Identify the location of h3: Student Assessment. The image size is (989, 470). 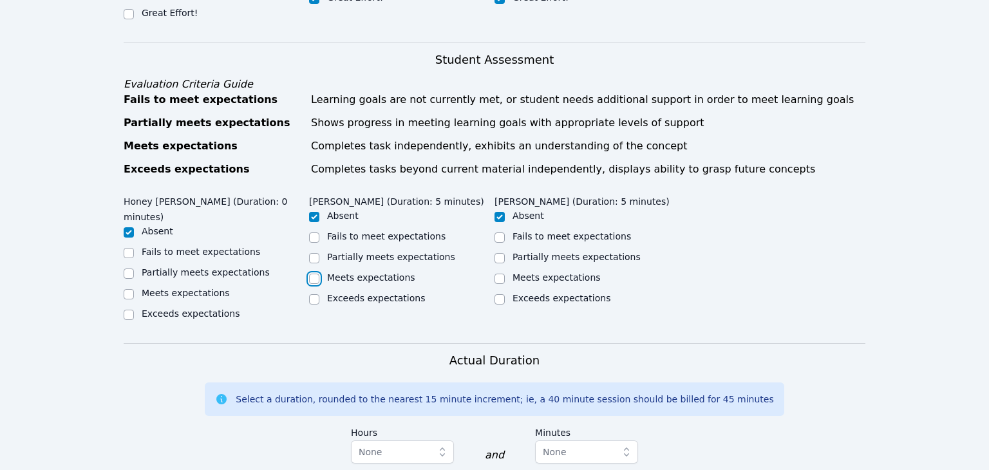
(494, 60).